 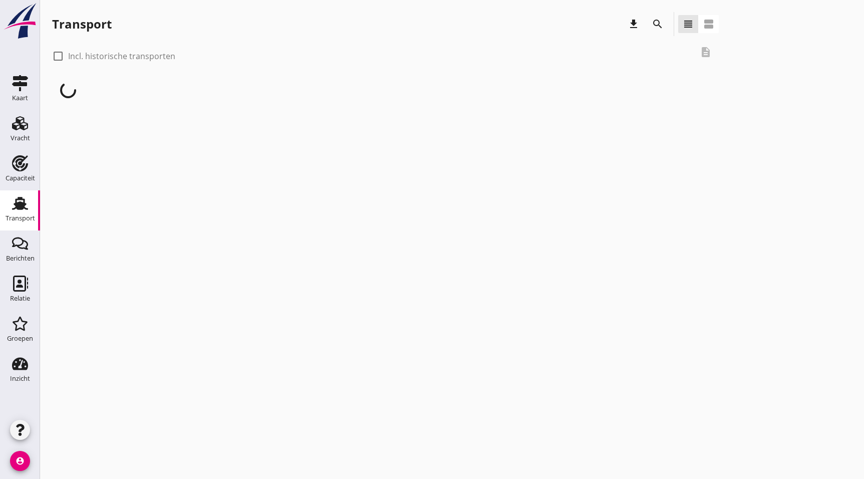 What do you see at coordinates (20, 461) in the screenshot?
I see `i: account_circle` at bounding box center [20, 461].